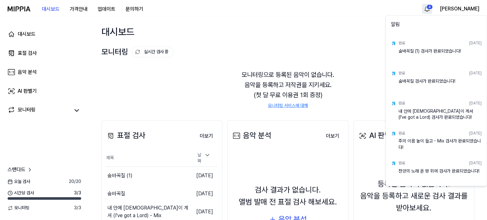 The height and width of the screenshot is (220, 487). I want to click on div: 숨바꼭질 (1) 검사가 완료되었습니다!, so click(440, 54).